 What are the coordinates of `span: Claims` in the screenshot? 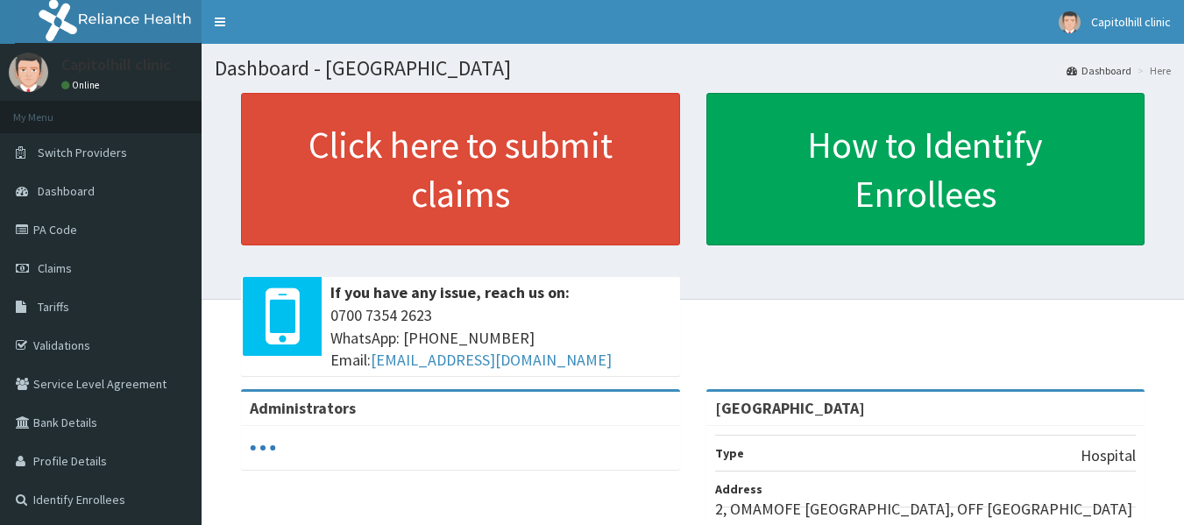 It's located at (54, 268).